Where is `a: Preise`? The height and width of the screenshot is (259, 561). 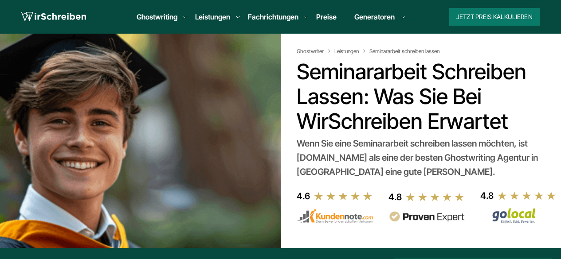
a: Preise is located at coordinates (326, 17).